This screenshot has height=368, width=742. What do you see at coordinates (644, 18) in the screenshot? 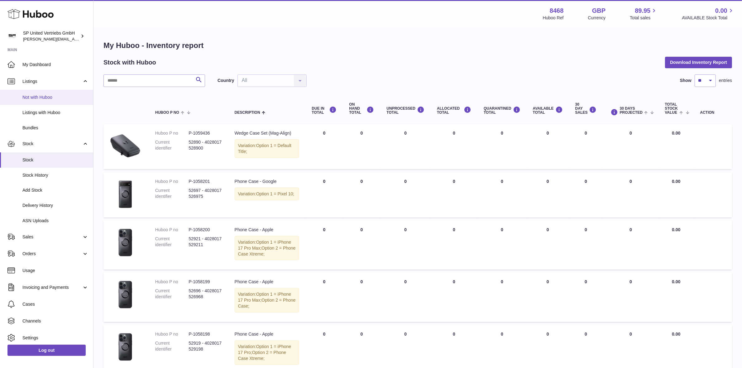
I see `span: Total sales` at bounding box center [644, 18].